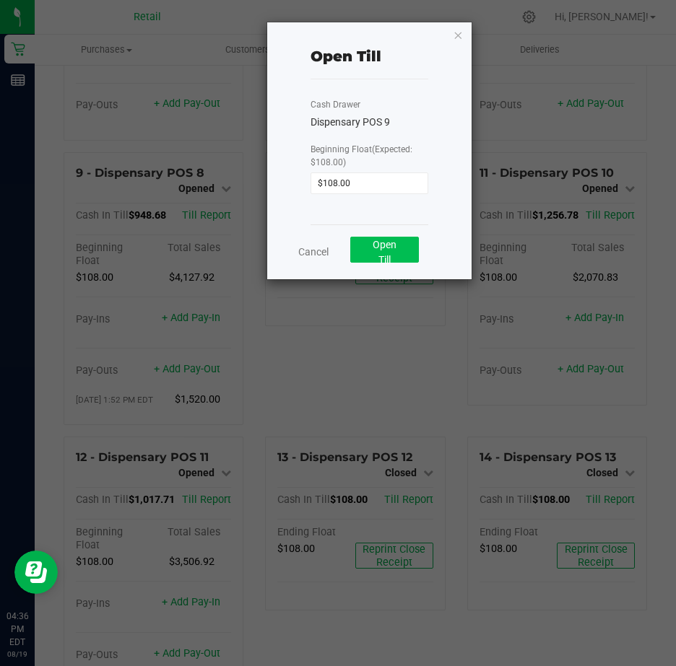 The image size is (676, 666). Describe the element at coordinates (384, 252) in the screenshot. I see `span: Open Till` at that location.